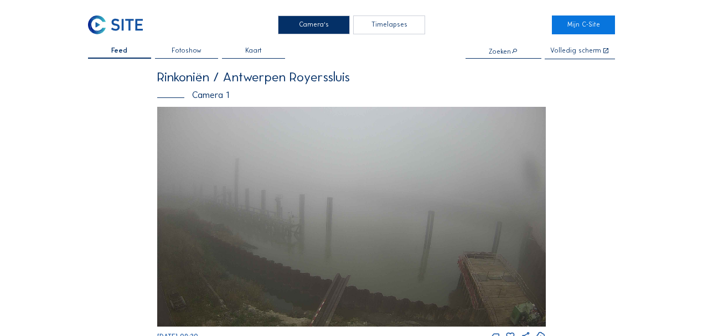 This screenshot has height=336, width=703. I want to click on div: Camera's, so click(314, 24).